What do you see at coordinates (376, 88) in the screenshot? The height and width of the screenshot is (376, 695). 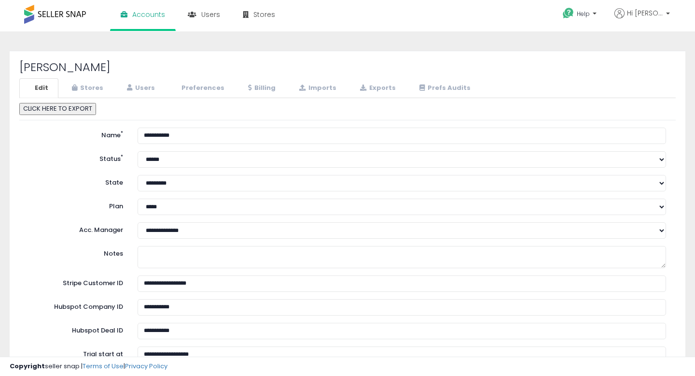 I see `a: Exports` at bounding box center [376, 88].